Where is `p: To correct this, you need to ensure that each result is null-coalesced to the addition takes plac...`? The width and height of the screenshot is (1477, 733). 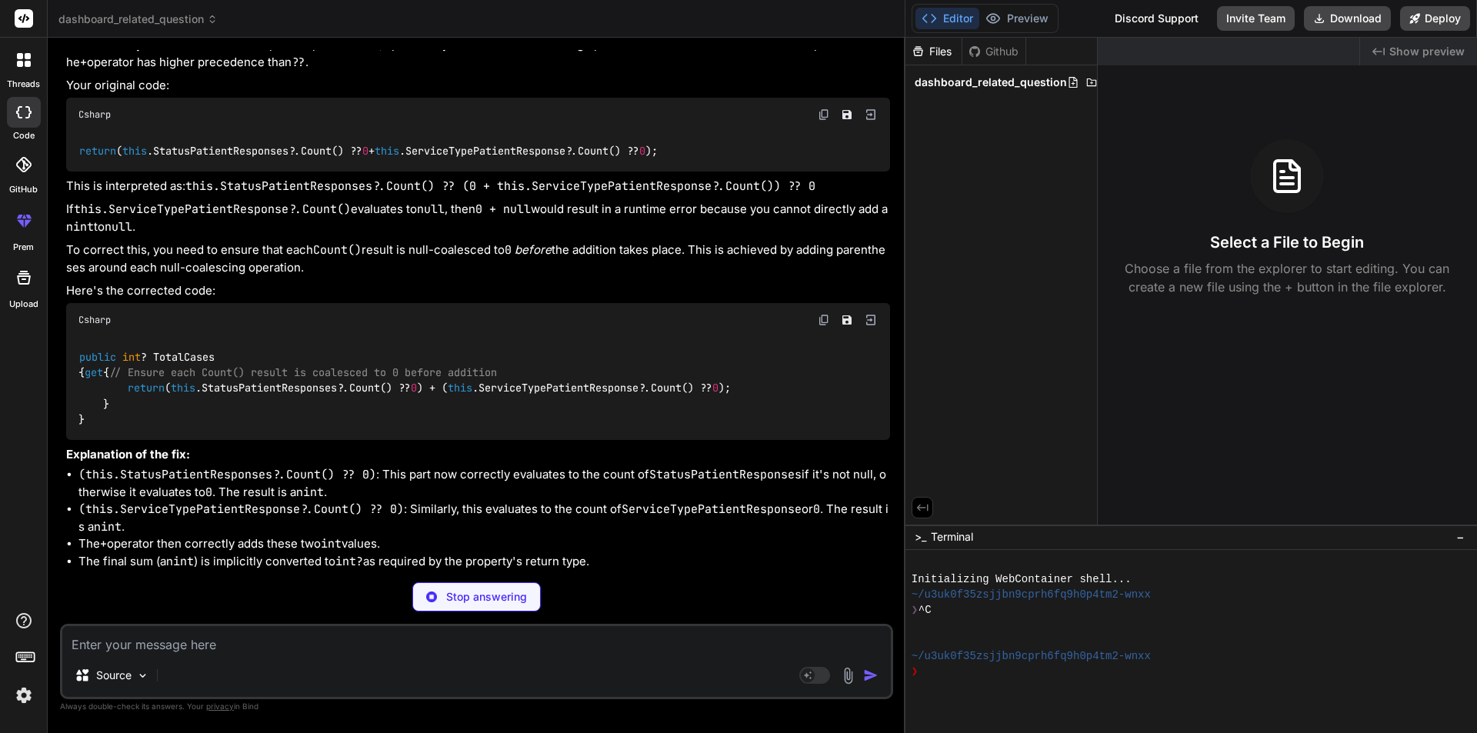
p: To correct this, you need to ensure that each result is null-coalesced to the addition takes plac... is located at coordinates (478, 259).